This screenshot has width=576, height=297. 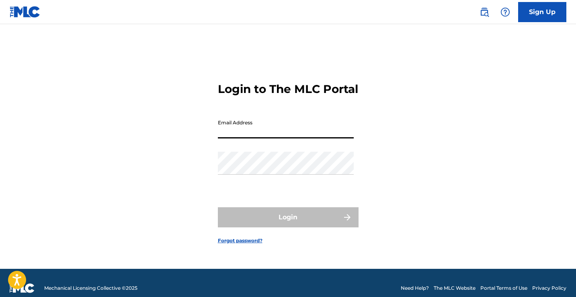 What do you see at coordinates (485, 12) in the screenshot?
I see `a: Public Search` at bounding box center [485, 12].